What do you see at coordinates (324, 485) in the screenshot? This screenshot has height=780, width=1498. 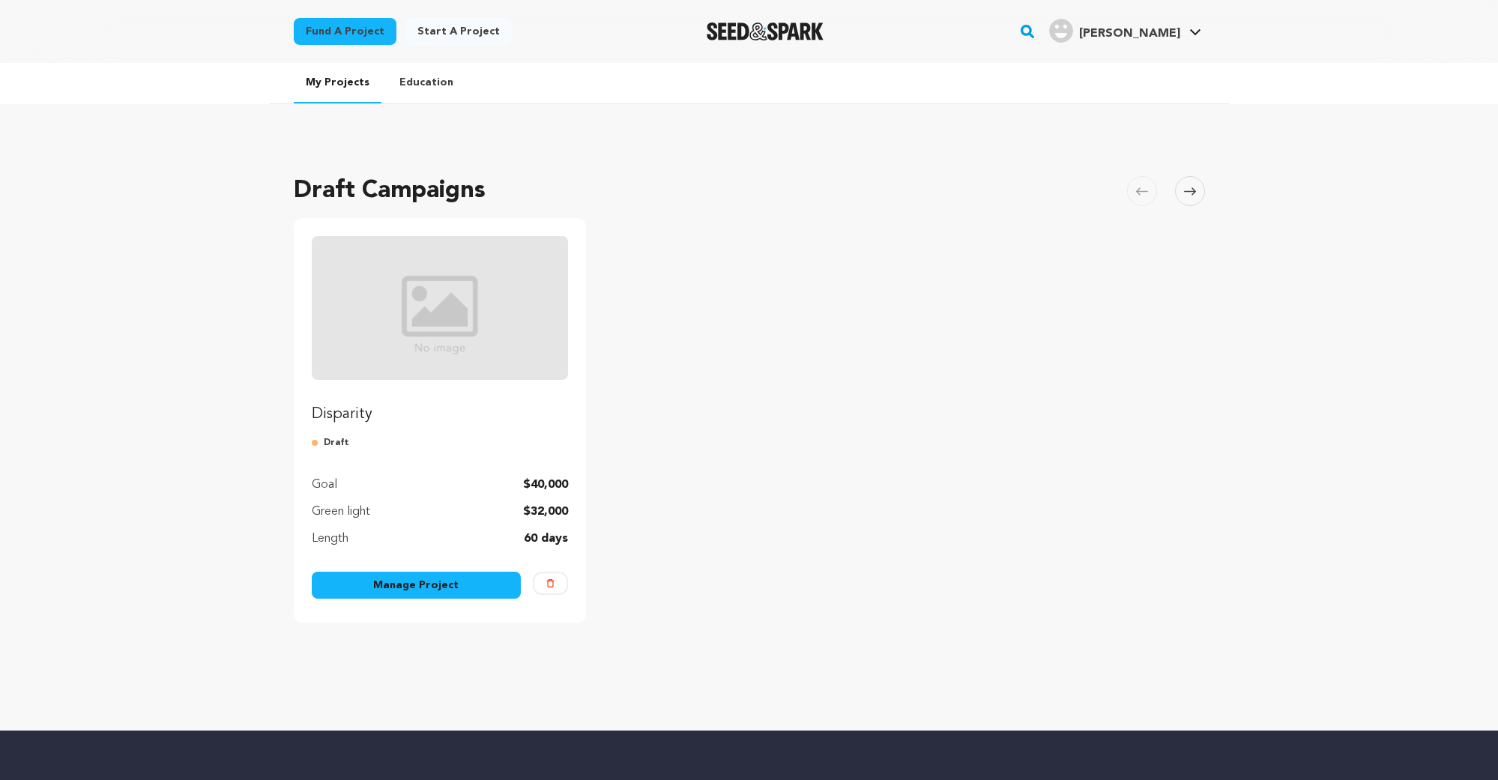 I see `p: Goal` at bounding box center [324, 485].